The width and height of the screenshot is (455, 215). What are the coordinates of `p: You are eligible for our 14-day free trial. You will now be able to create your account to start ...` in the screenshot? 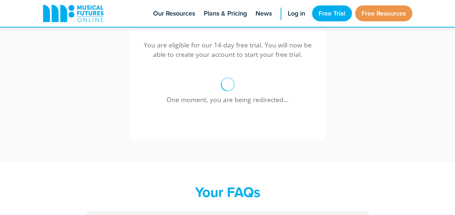 It's located at (228, 50).